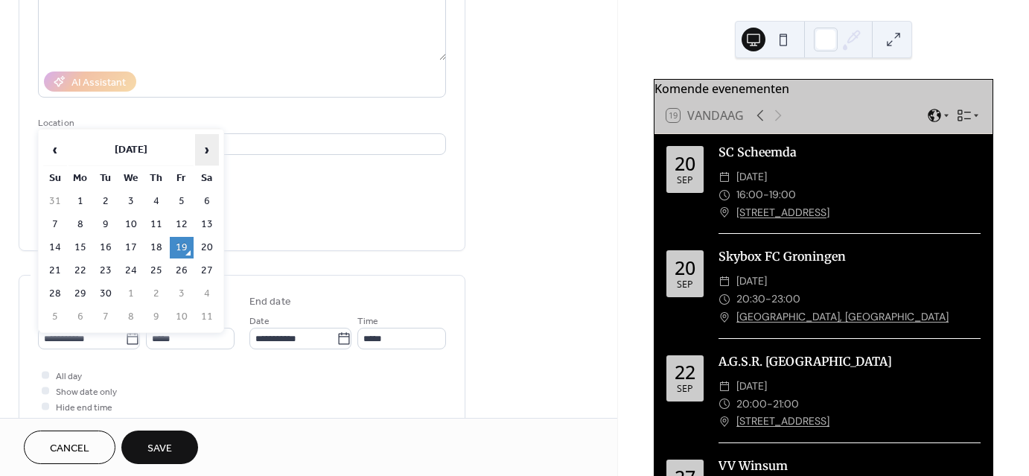 The height and width of the screenshot is (476, 1029). What do you see at coordinates (823, 89) in the screenshot?
I see `div: Komende evenementen` at bounding box center [823, 89].